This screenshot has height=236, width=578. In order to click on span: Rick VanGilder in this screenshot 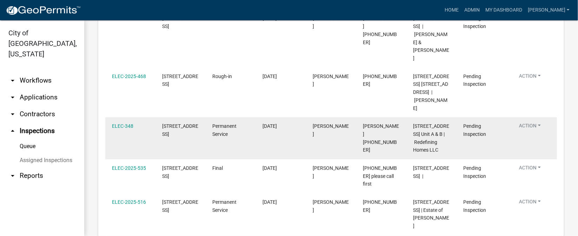, I will do `click(330, 206)`.